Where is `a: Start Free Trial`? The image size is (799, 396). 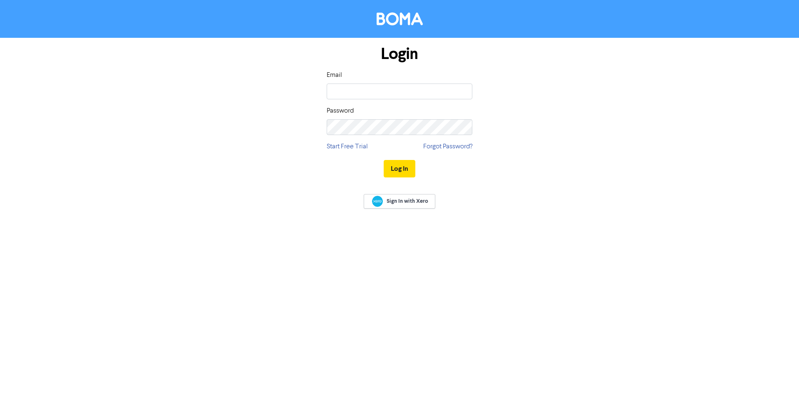 a: Start Free Trial is located at coordinates (347, 147).